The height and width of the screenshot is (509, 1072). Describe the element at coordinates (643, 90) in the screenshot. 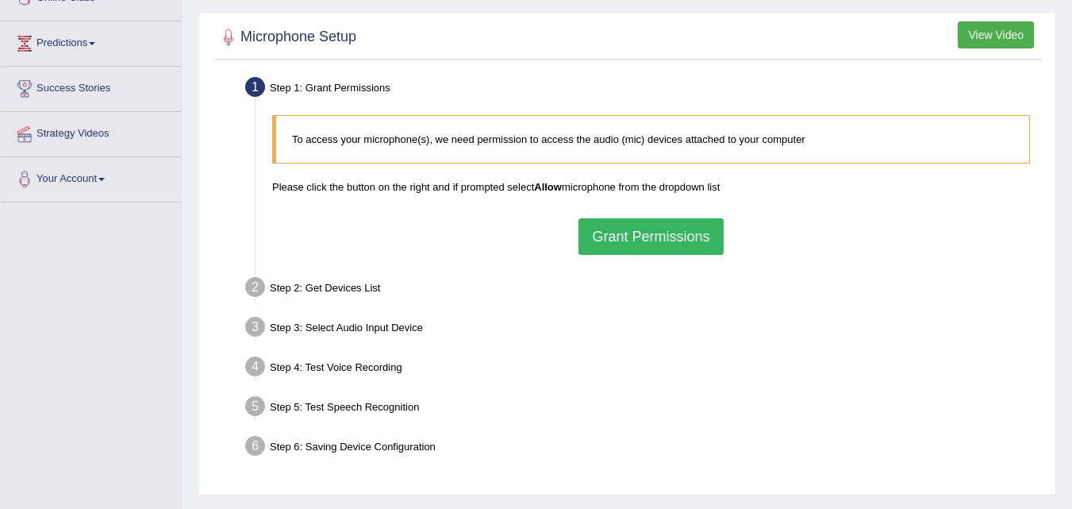

I see `div: Step 1: Grant Permissions` at that location.